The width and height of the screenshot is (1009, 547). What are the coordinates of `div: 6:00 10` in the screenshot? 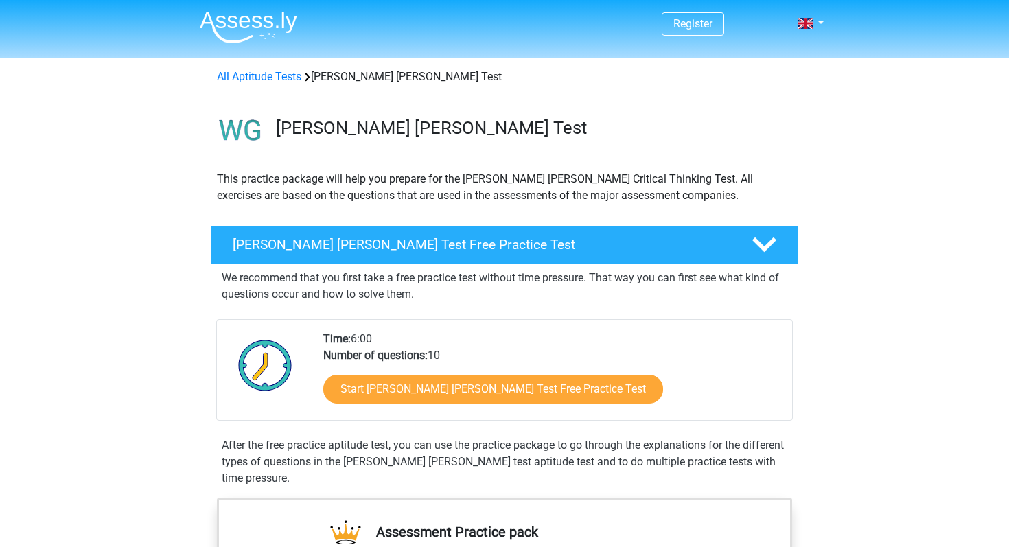 It's located at (552, 376).